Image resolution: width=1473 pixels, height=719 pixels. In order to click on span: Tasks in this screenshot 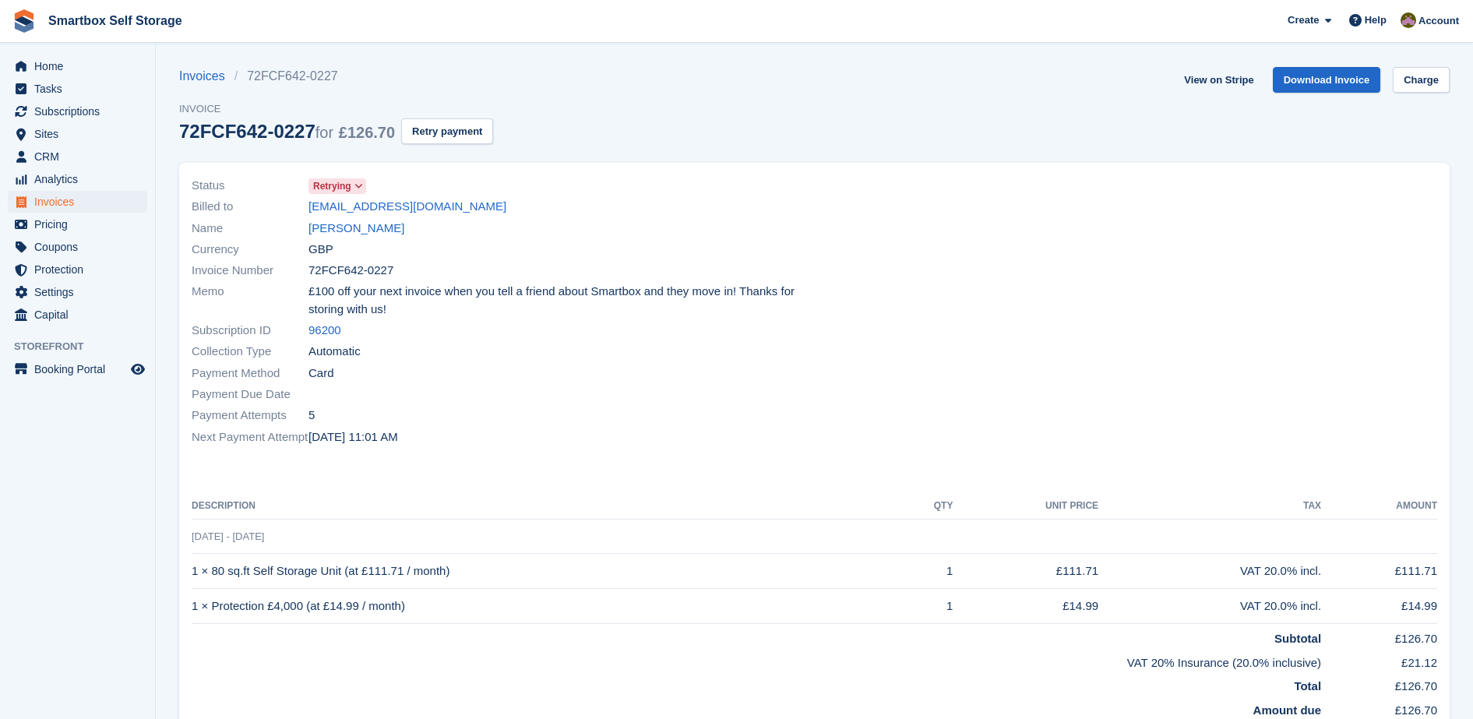, I will do `click(81, 89)`.